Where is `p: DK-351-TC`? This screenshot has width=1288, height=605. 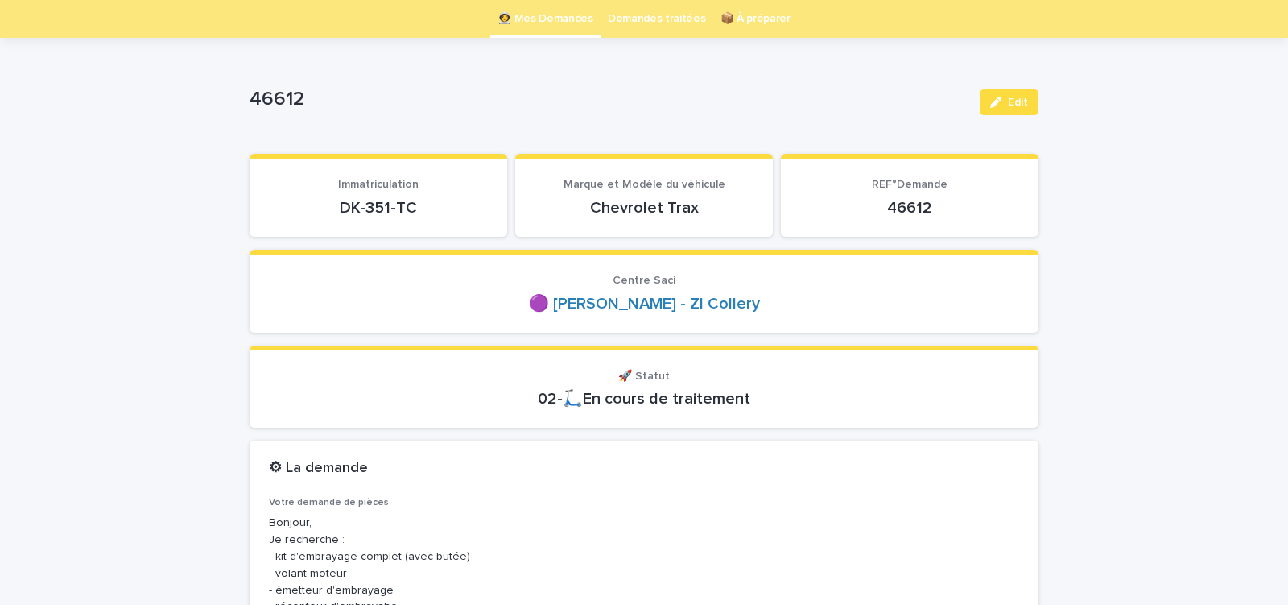 p: DK-351-TC is located at coordinates (378, 208).